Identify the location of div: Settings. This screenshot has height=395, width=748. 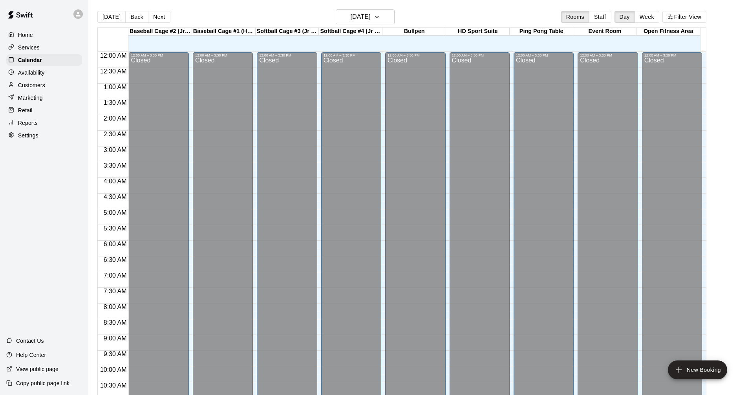
(44, 135).